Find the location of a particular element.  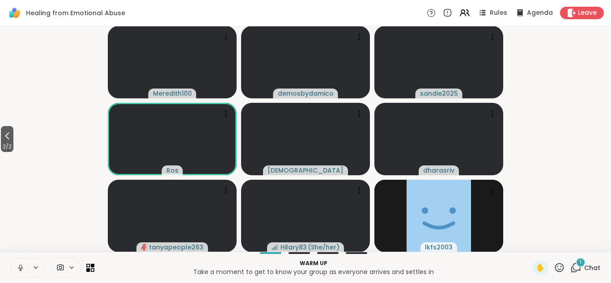

span: Meredith100 is located at coordinates (172, 93).